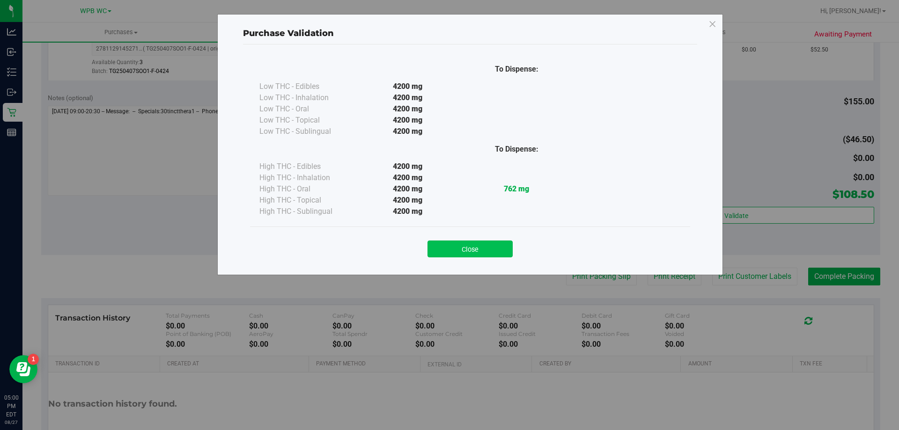 The width and height of the screenshot is (899, 430). Describe the element at coordinates (6, 5) in the screenshot. I see `span: 1` at that location.